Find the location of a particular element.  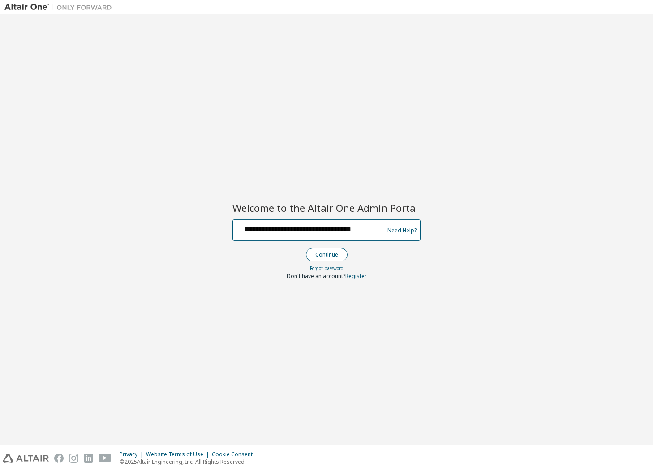

a: Register is located at coordinates (356, 276).